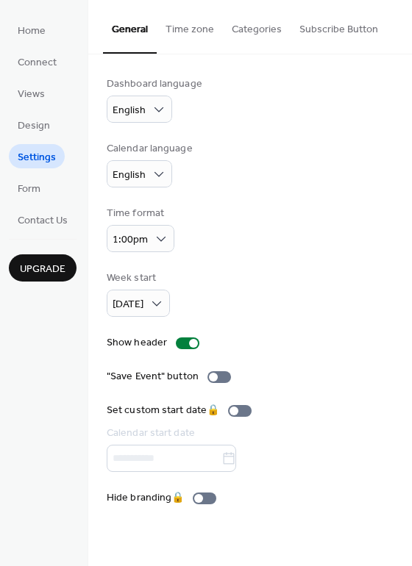  I want to click on span: Settings, so click(37, 157).